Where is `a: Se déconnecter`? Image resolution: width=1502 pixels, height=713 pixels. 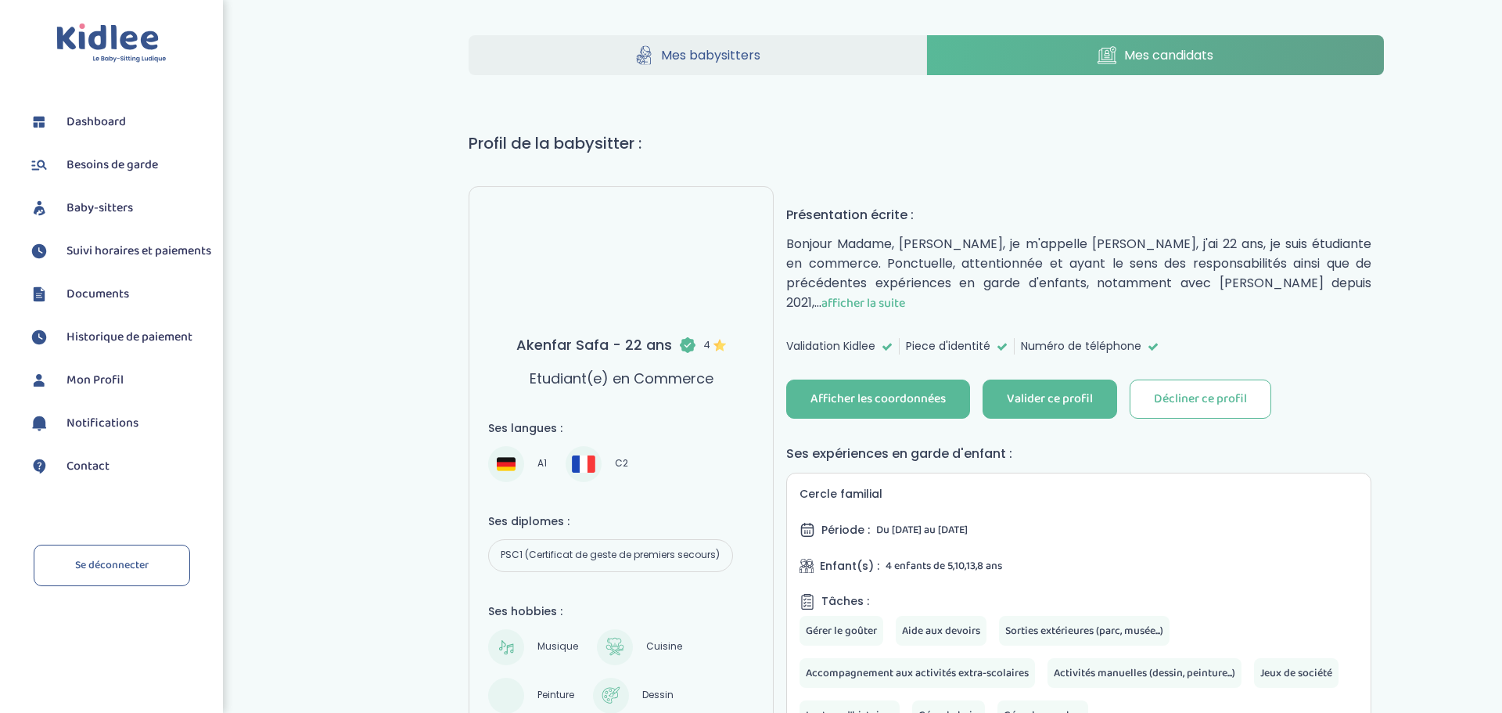 a: Se déconnecter is located at coordinates (112, 565).